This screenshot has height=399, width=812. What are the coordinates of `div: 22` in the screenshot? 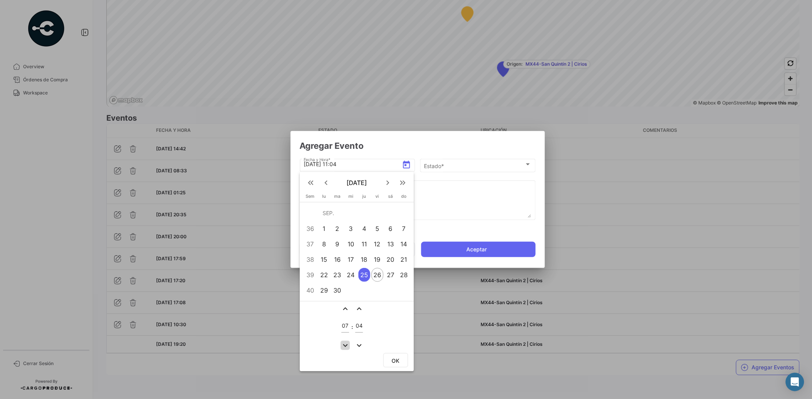 It's located at (324, 275).